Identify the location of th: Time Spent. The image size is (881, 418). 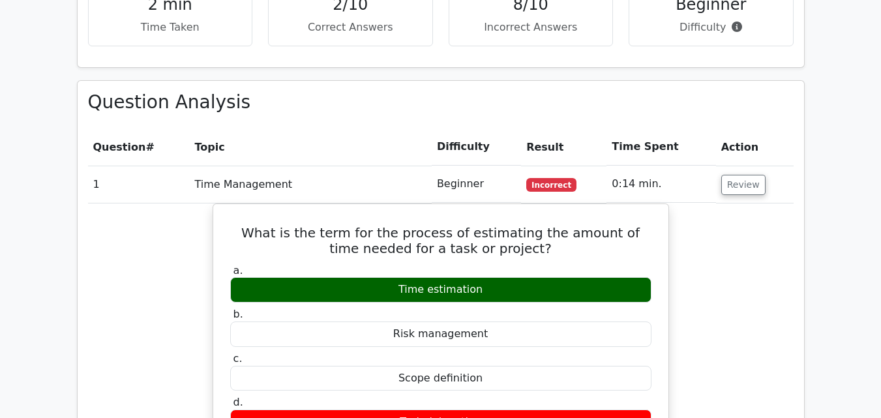
(661, 147).